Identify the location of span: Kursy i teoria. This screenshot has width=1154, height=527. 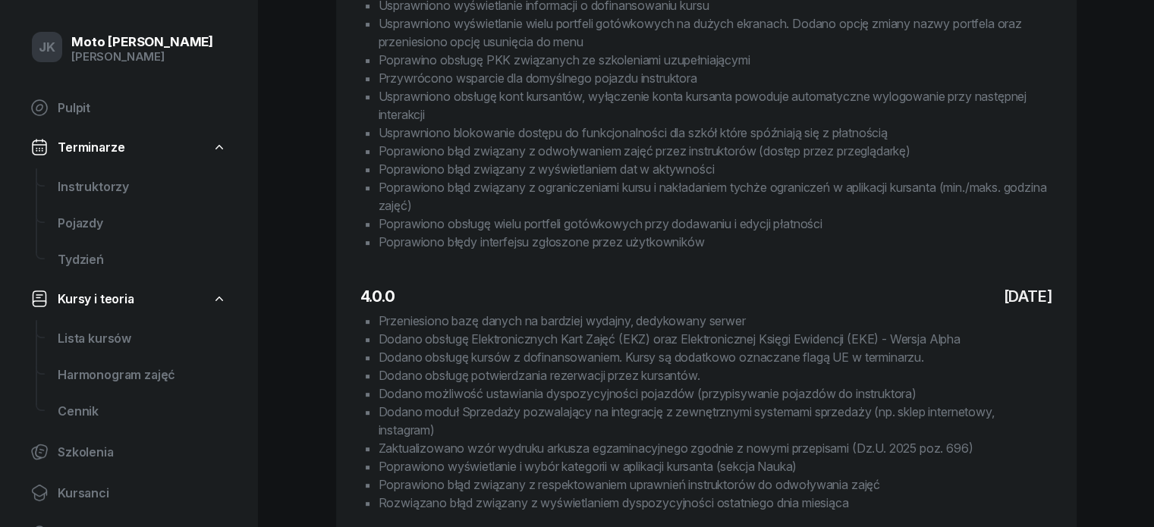
(96, 299).